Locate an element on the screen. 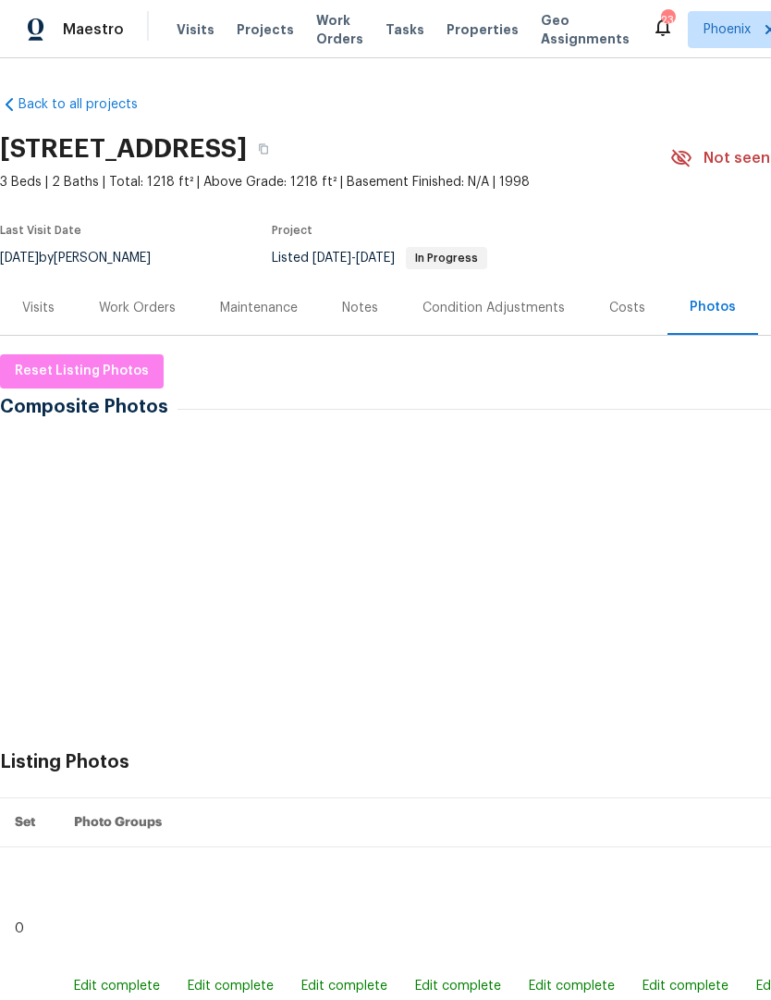 The height and width of the screenshot is (1000, 771). span: In Progress is located at coordinates (447, 258).